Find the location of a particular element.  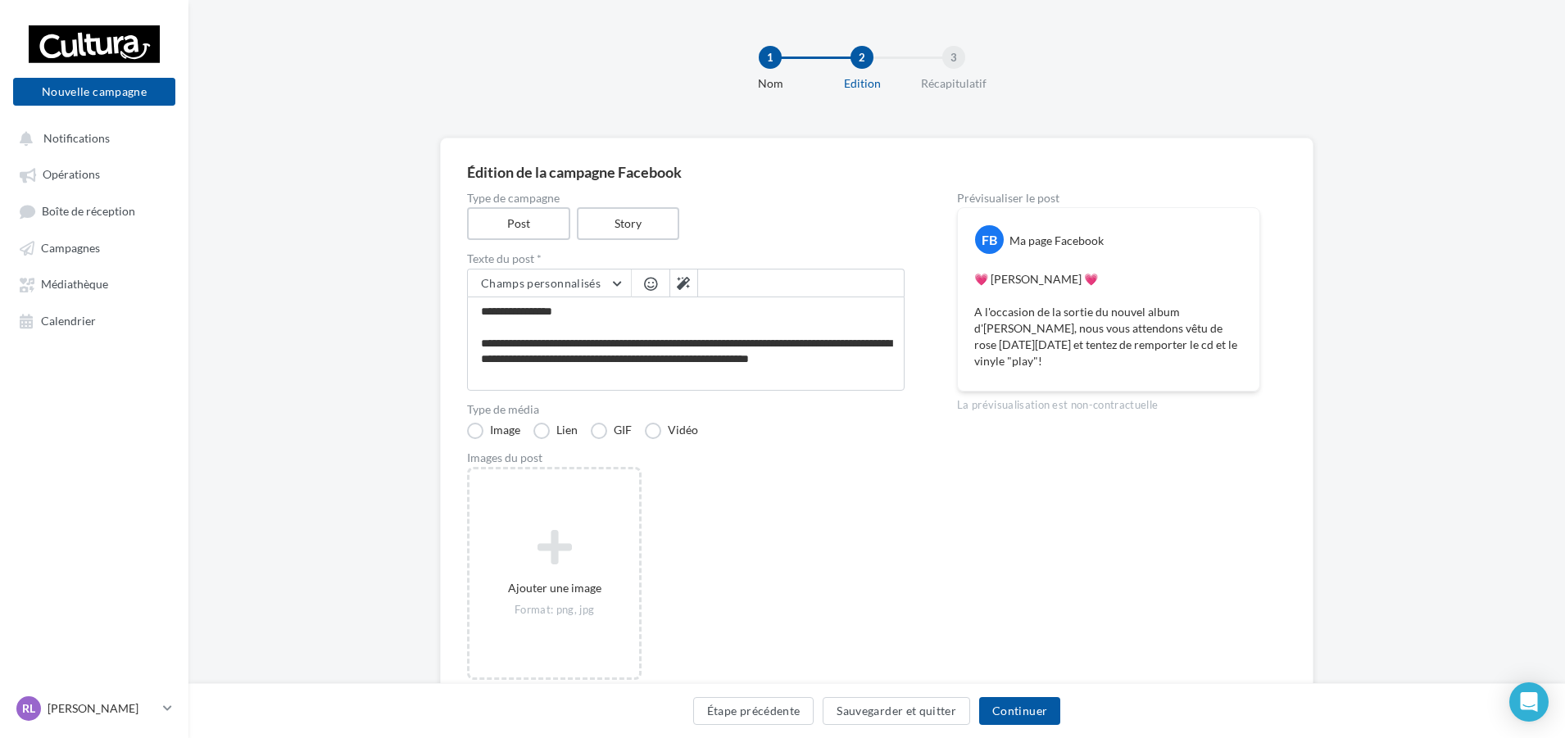

div: Édition de la campagne Facebook is located at coordinates (877, 172).